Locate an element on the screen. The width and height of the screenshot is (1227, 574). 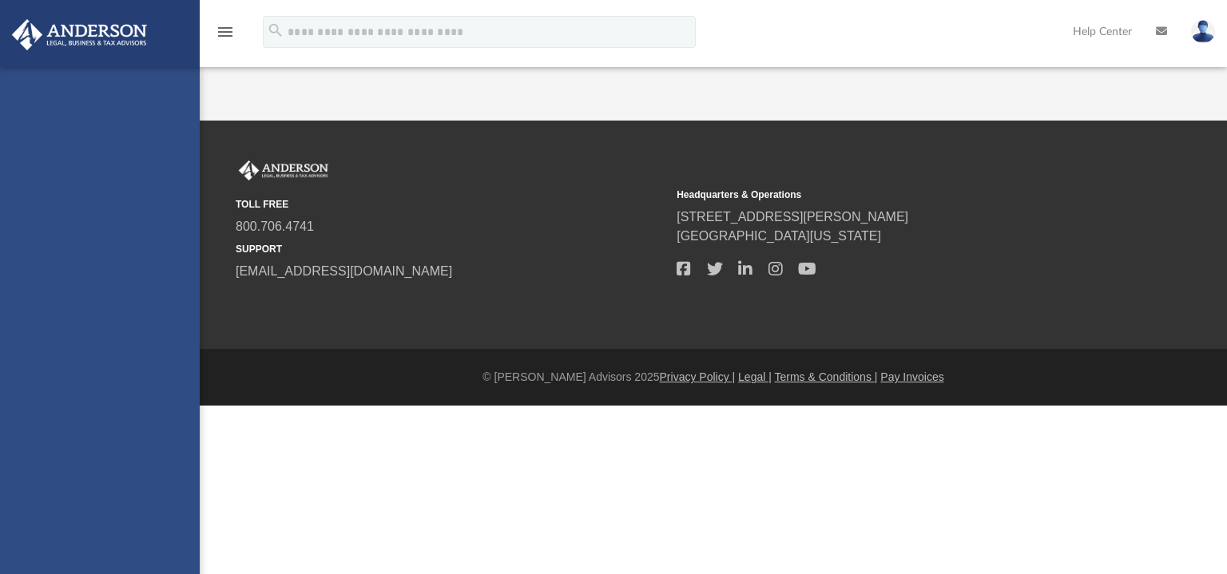
a: menu is located at coordinates (225, 36).